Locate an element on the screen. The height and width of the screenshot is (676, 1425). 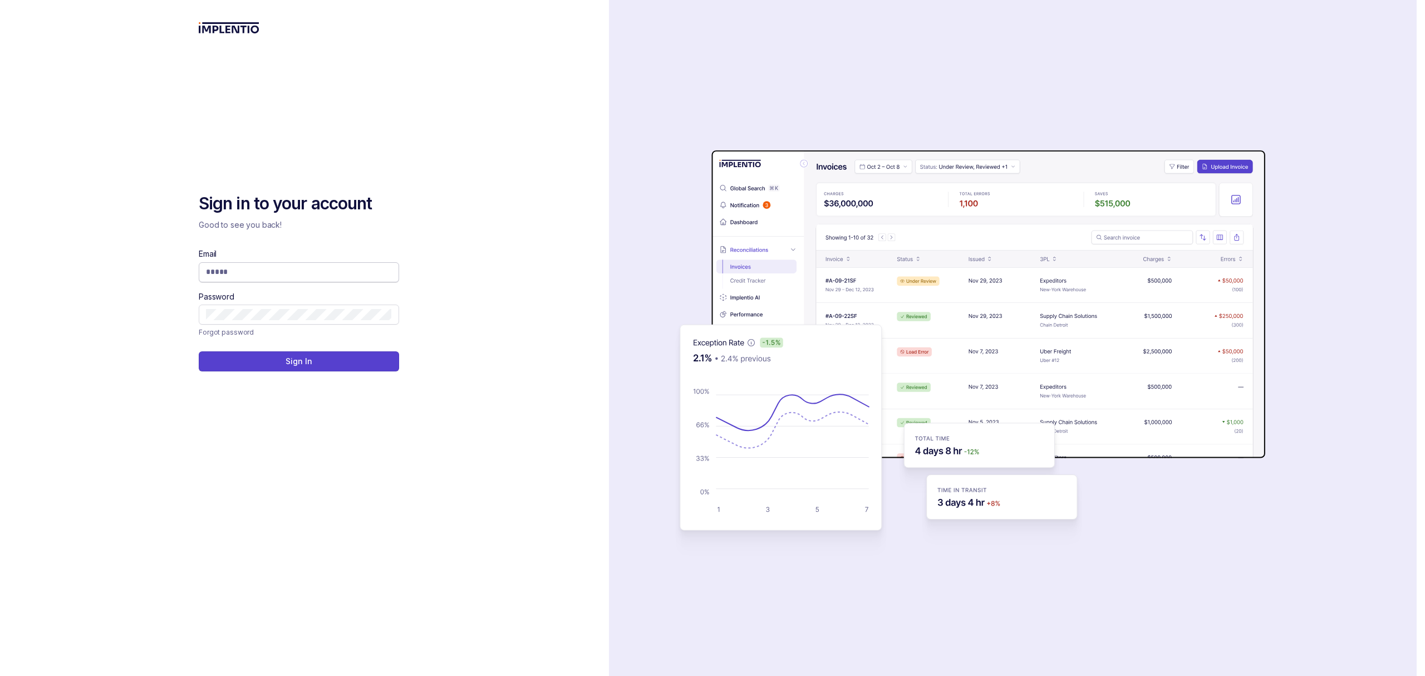
img: signin-background.svg is located at coordinates (955, 338).